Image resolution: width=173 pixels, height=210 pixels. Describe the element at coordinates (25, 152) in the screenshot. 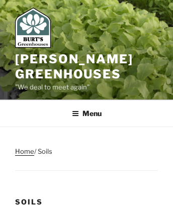

I see `a: Home` at that location.